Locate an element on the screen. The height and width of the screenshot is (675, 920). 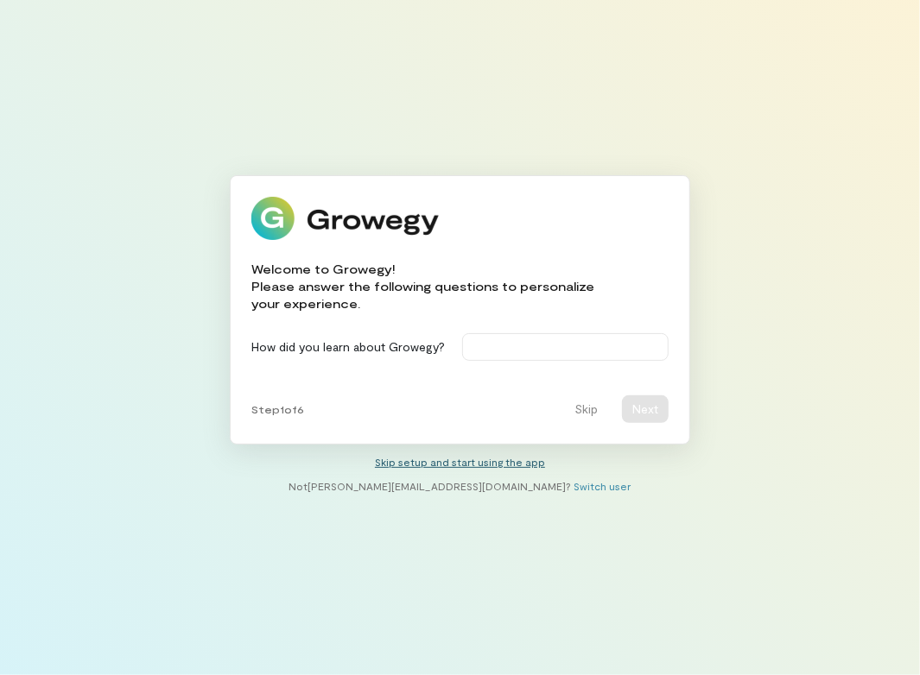
span: Step 1 of 6 is located at coordinates (277, 409).